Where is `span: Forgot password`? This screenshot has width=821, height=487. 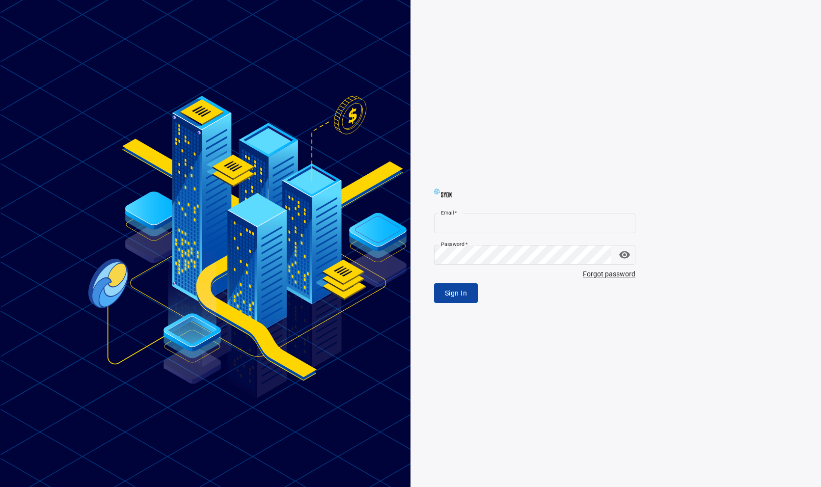 span: Forgot password is located at coordinates (535, 274).